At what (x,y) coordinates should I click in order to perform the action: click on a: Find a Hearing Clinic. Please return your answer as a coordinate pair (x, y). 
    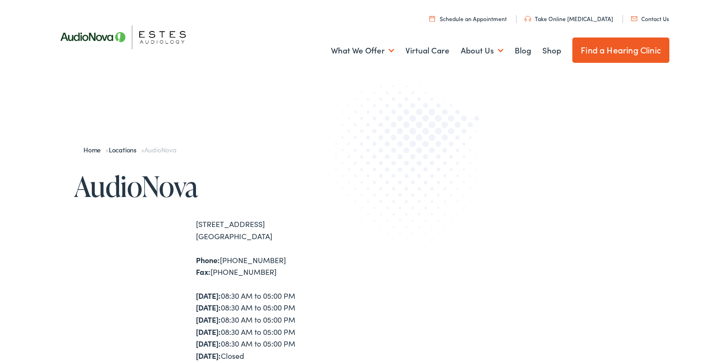
    Looking at the image, I should click on (620, 50).